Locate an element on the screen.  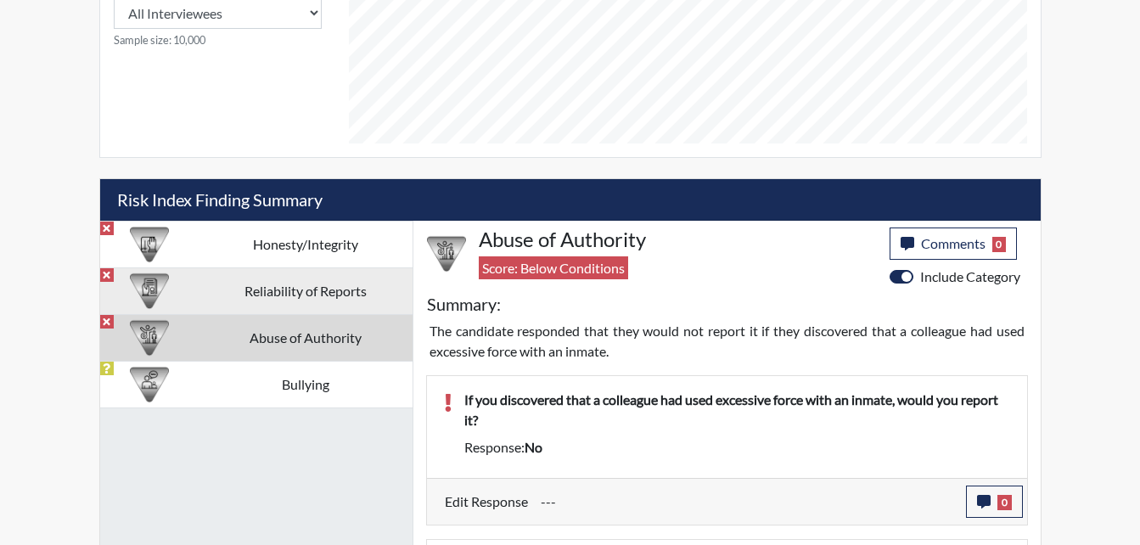
button: Comments0 is located at coordinates (953, 244).